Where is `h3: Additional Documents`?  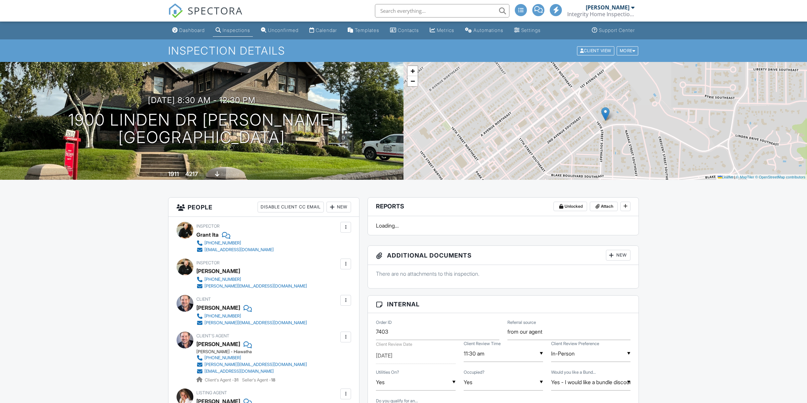
h3: Additional Documents is located at coordinates (503, 255).